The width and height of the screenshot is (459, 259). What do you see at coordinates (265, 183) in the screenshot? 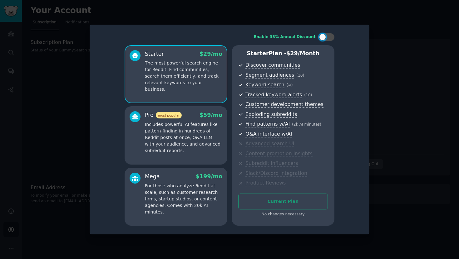
I see `span: Product Reviews` at bounding box center [265, 183].